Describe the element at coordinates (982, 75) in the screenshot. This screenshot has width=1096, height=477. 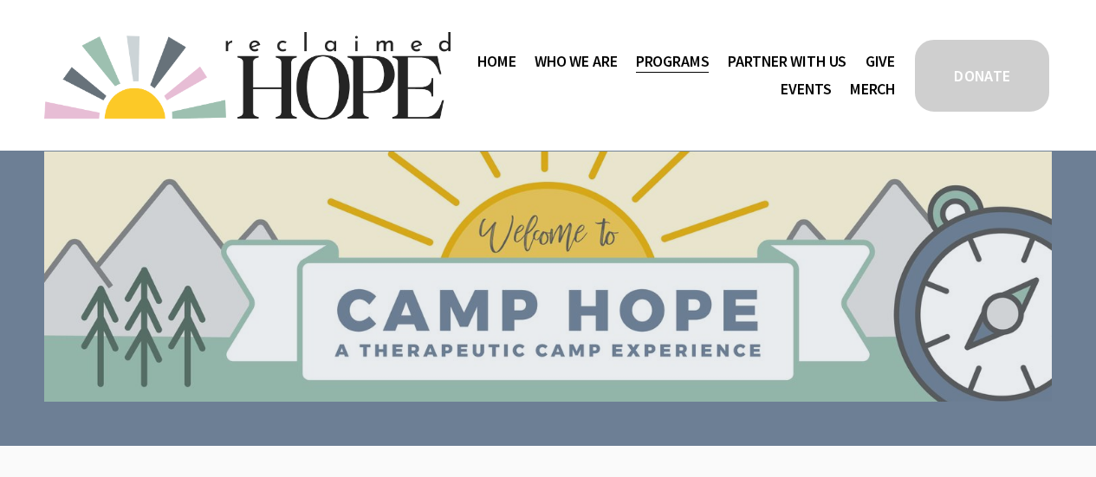
I see `a: DONATE` at that location.